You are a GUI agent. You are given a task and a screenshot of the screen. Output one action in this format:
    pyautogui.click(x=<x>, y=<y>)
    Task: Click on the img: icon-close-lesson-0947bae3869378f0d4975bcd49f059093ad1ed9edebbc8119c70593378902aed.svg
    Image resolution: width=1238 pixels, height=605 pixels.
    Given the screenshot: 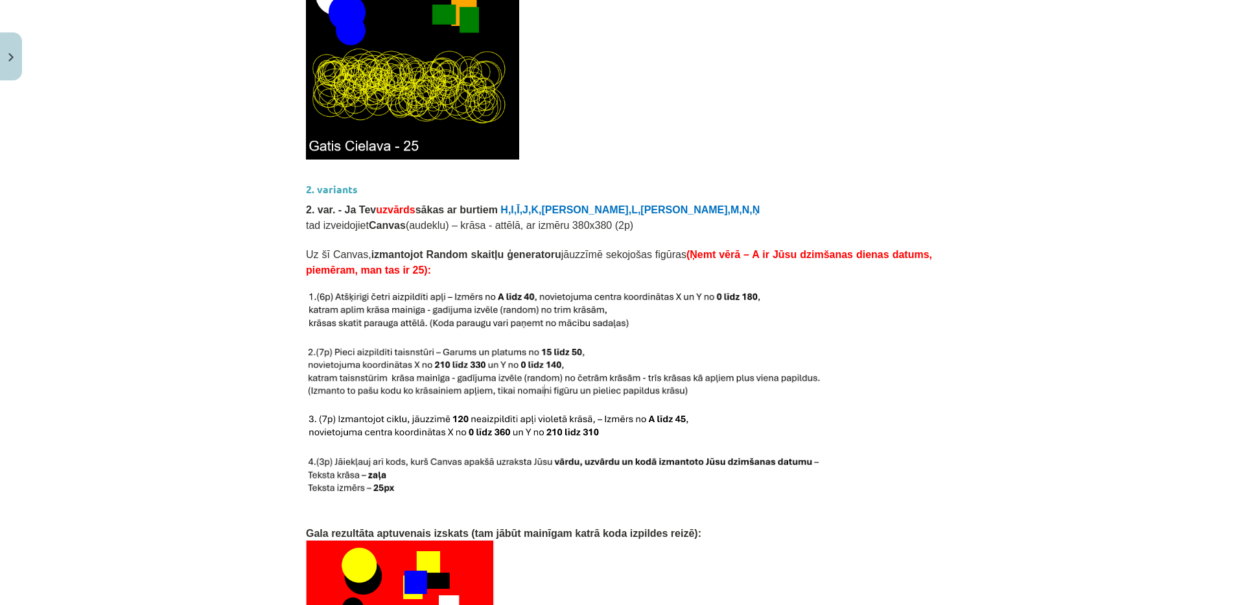 What is the action you would take?
    pyautogui.click(x=11, y=57)
    